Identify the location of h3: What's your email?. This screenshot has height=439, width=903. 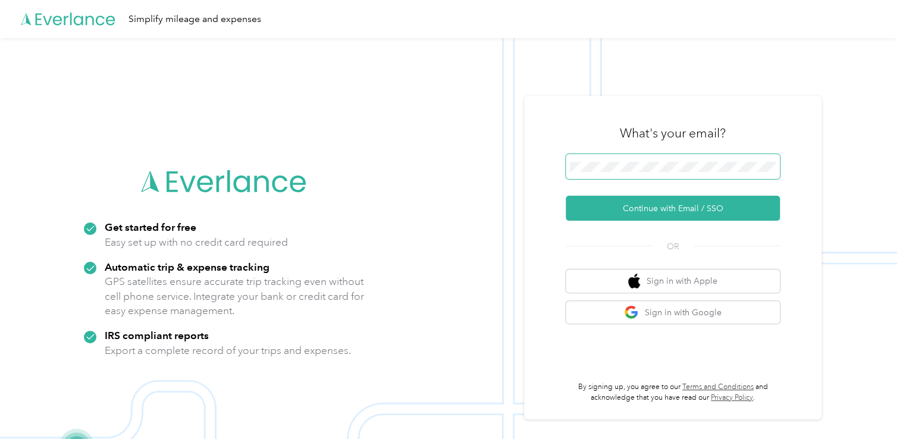
(673, 133).